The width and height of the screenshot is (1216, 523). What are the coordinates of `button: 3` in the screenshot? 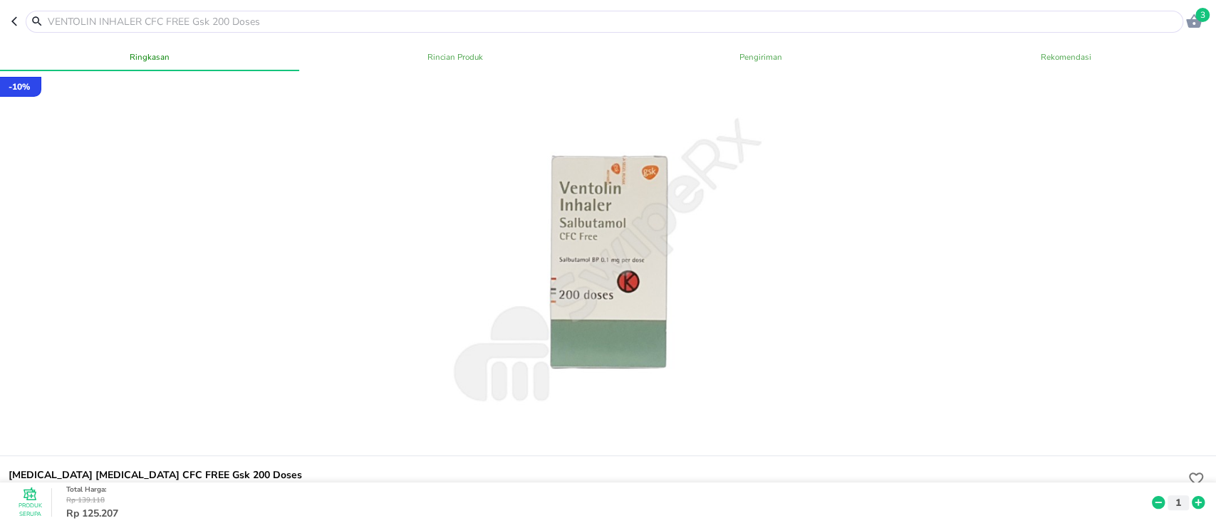 It's located at (1194, 21).